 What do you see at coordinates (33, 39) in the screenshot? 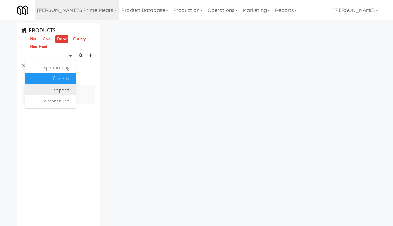
I see `a: Hot` at bounding box center [33, 39].